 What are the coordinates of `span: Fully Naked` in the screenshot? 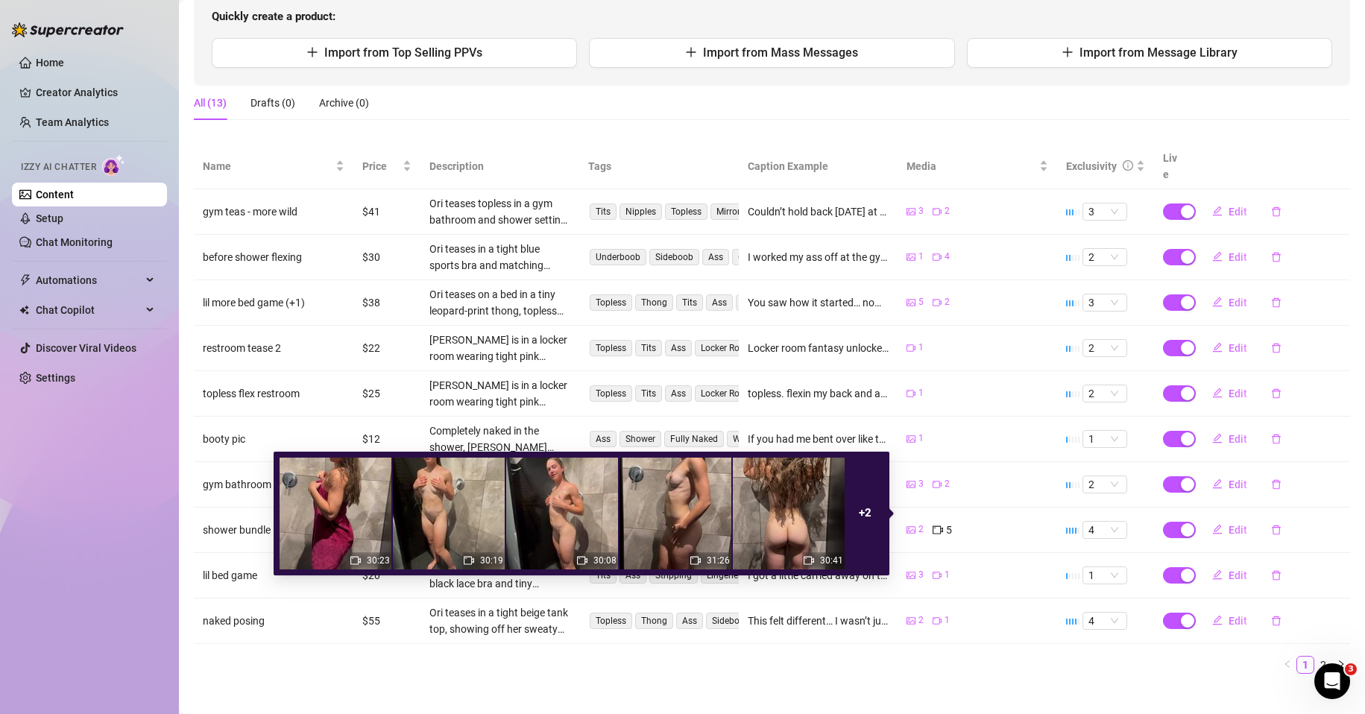 It's located at (694, 439).